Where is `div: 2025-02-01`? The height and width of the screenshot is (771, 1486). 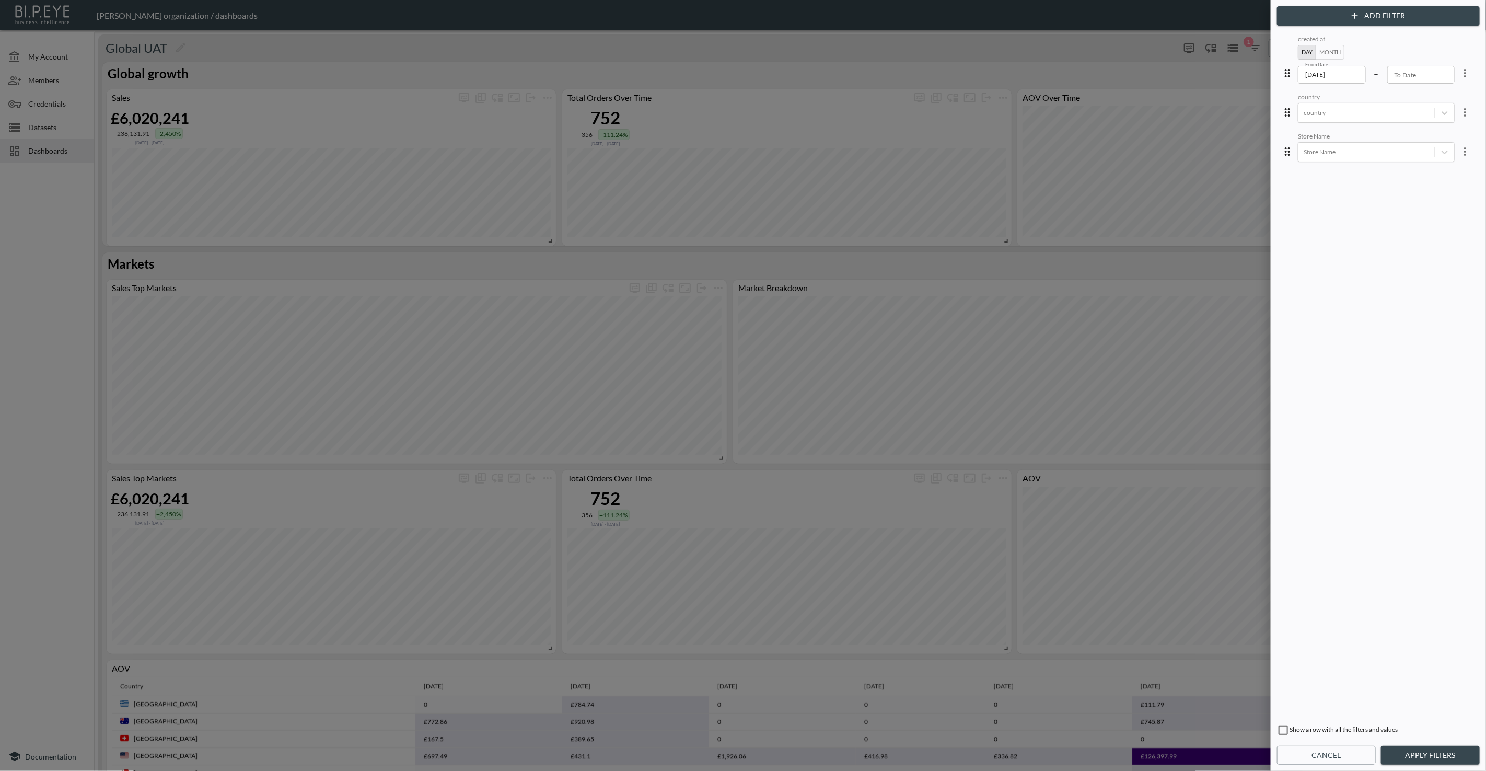
div: 2025-02-01 is located at coordinates (1387, 59).